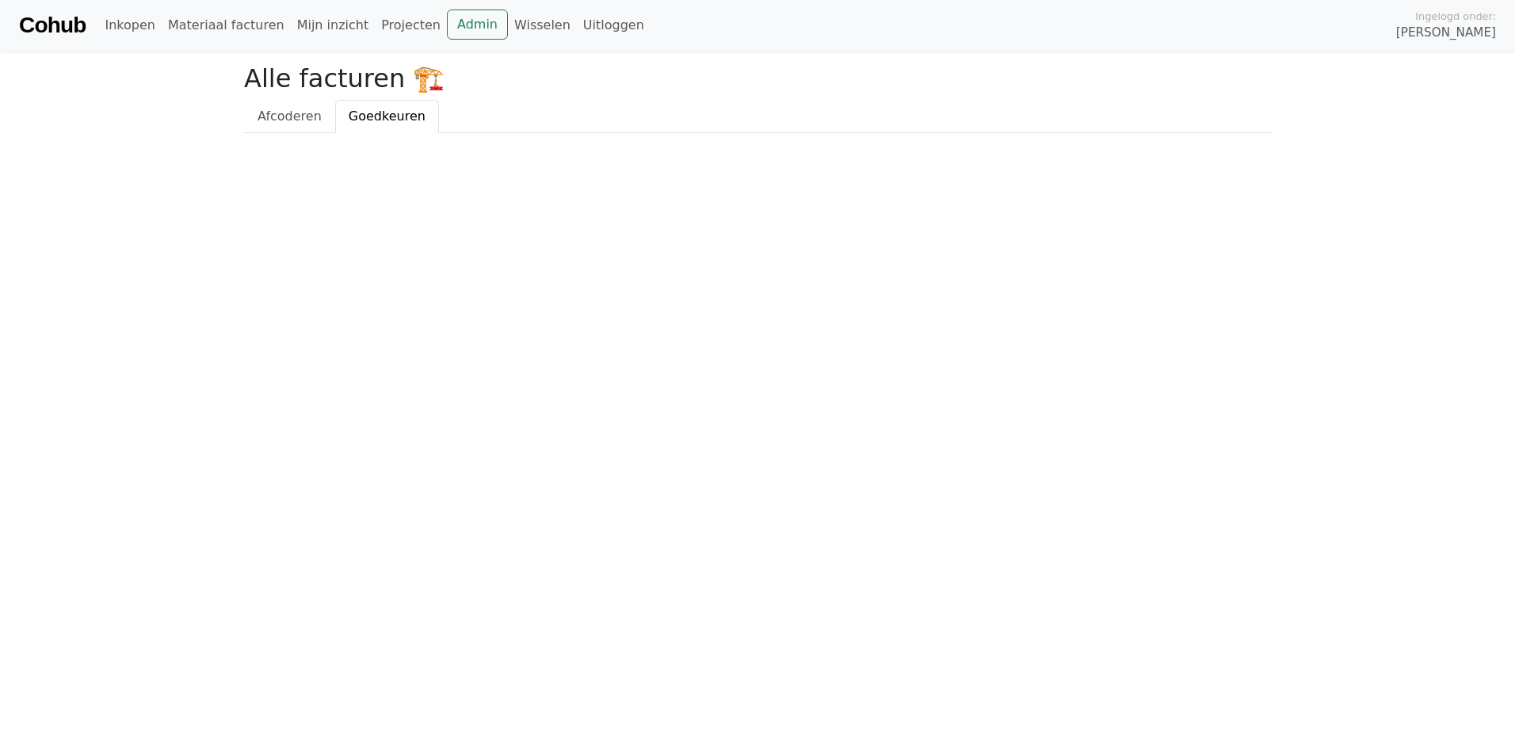 Image resolution: width=1515 pixels, height=732 pixels. Describe the element at coordinates (129, 25) in the screenshot. I see `a: Inkopen` at that location.